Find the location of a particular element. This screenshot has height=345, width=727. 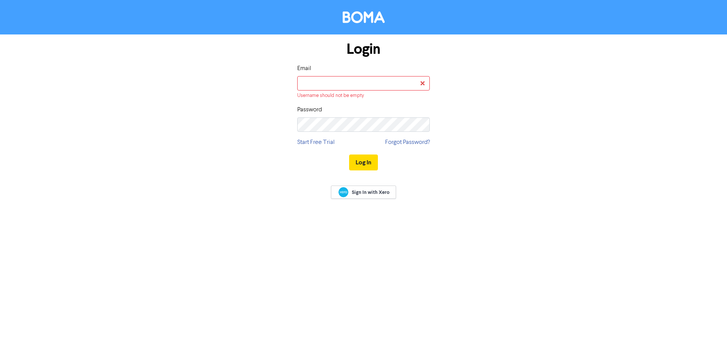

div: Username should not be empty is located at coordinates (364, 95).